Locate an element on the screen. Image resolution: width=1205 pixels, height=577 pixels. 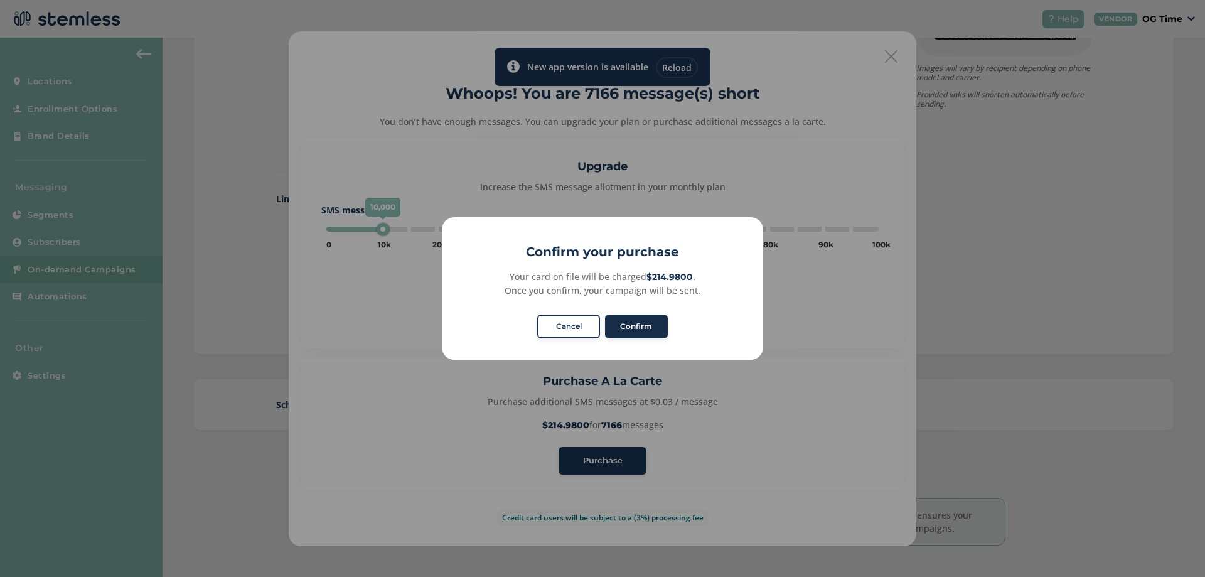
div: Your card on file will be charged . Once you confirm, your campaign will be sent. is located at coordinates (602, 283).